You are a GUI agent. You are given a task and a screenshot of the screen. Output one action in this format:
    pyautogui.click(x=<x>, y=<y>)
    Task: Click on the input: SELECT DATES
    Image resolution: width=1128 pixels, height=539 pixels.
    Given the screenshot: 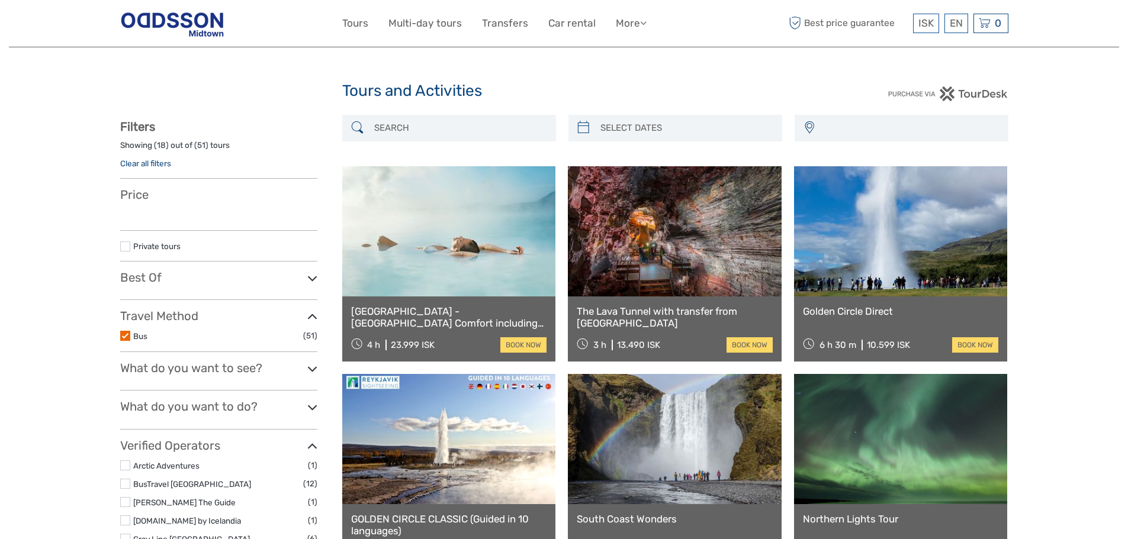 What is the action you would take?
    pyautogui.click(x=685, y=128)
    